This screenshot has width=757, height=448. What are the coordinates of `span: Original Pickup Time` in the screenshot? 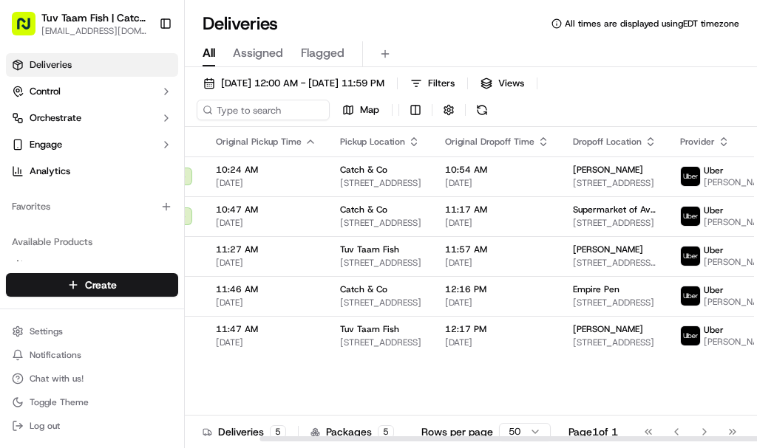 It's located at (259, 142).